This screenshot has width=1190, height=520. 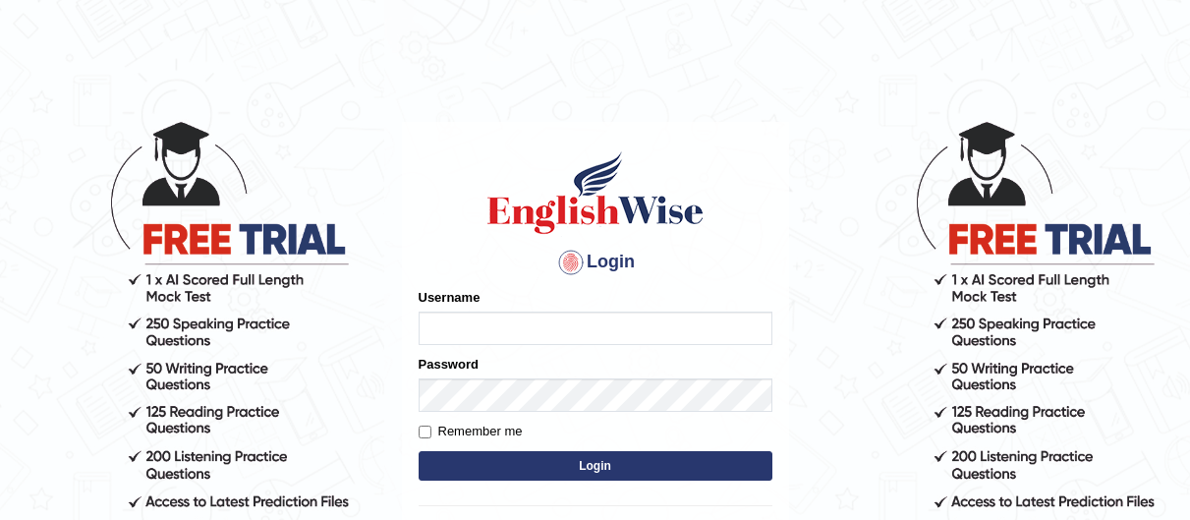 What do you see at coordinates (448, 364) in the screenshot?
I see `label: Password` at bounding box center [448, 364].